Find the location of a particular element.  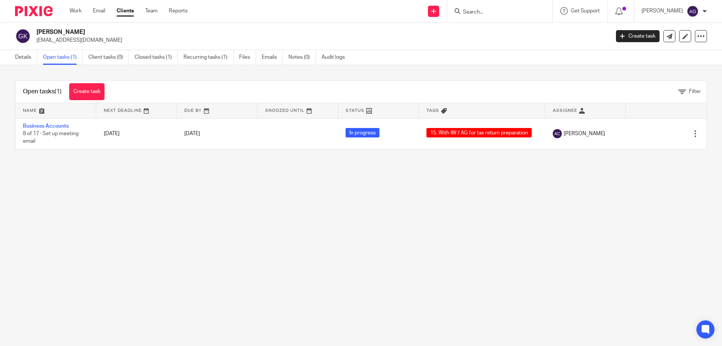

a: Files is located at coordinates (247, 57).